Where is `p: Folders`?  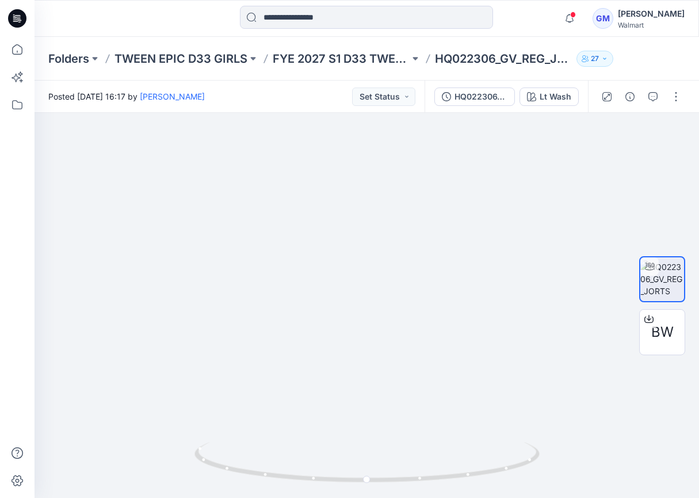 p: Folders is located at coordinates (68, 59).